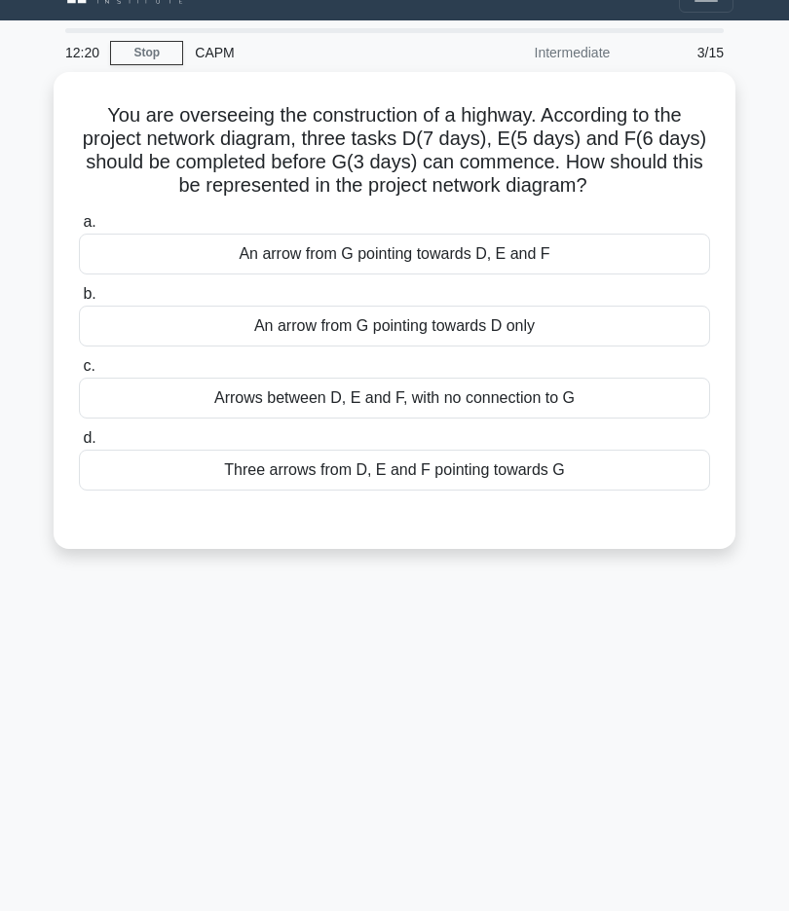 This screenshot has height=911, width=789. I want to click on a: Stop, so click(146, 53).